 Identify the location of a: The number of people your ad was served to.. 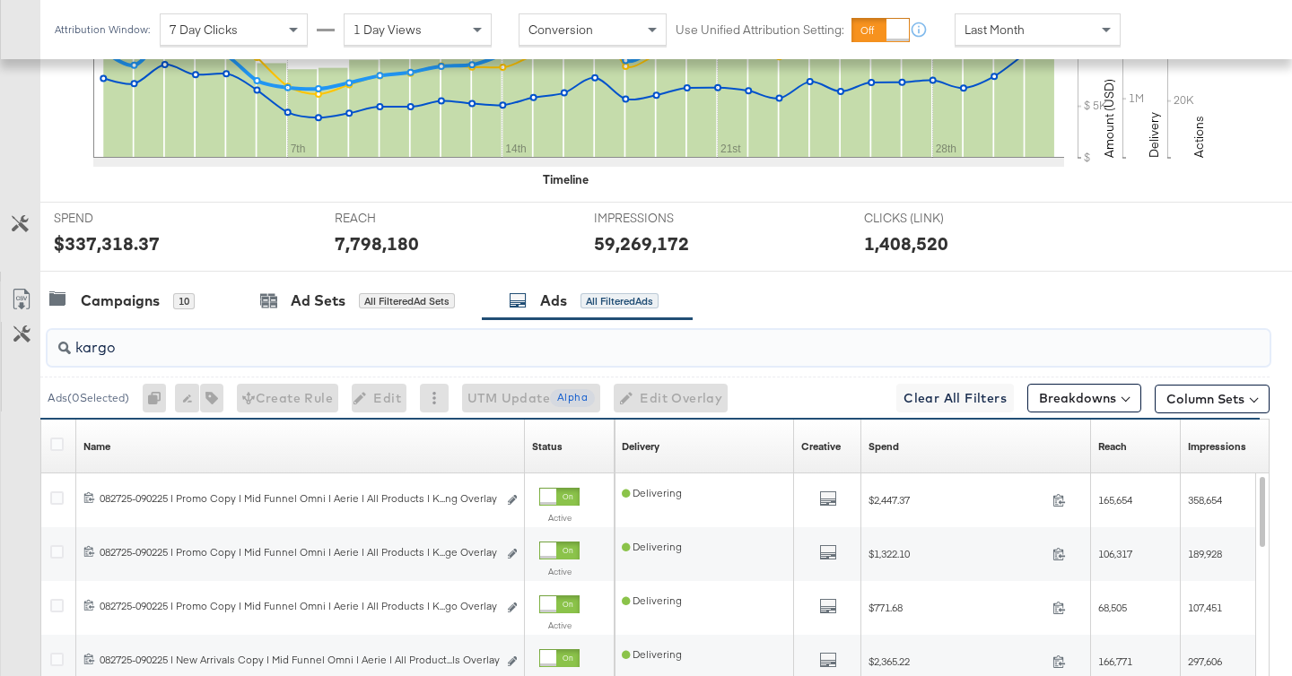
(1112, 447).